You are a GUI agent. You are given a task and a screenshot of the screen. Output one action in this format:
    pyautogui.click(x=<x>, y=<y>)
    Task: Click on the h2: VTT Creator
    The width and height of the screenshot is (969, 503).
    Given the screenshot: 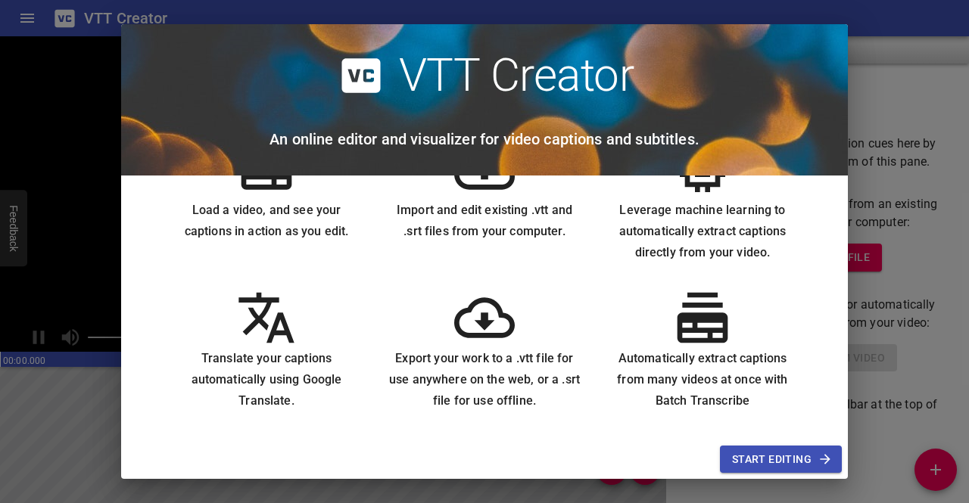 What is the action you would take?
    pyautogui.click(x=516, y=76)
    